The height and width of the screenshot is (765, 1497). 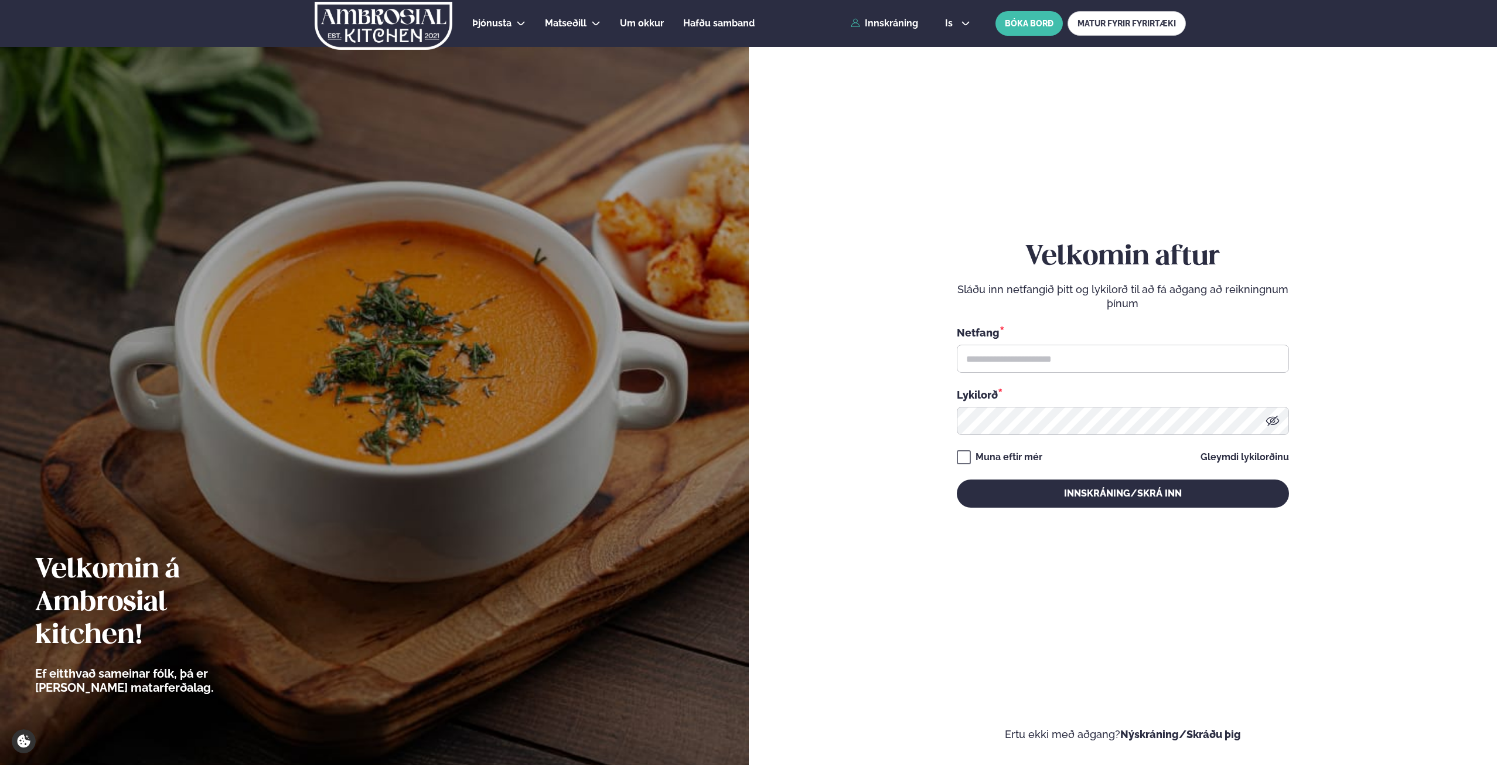 I want to click on span: Matseðill, so click(x=565, y=23).